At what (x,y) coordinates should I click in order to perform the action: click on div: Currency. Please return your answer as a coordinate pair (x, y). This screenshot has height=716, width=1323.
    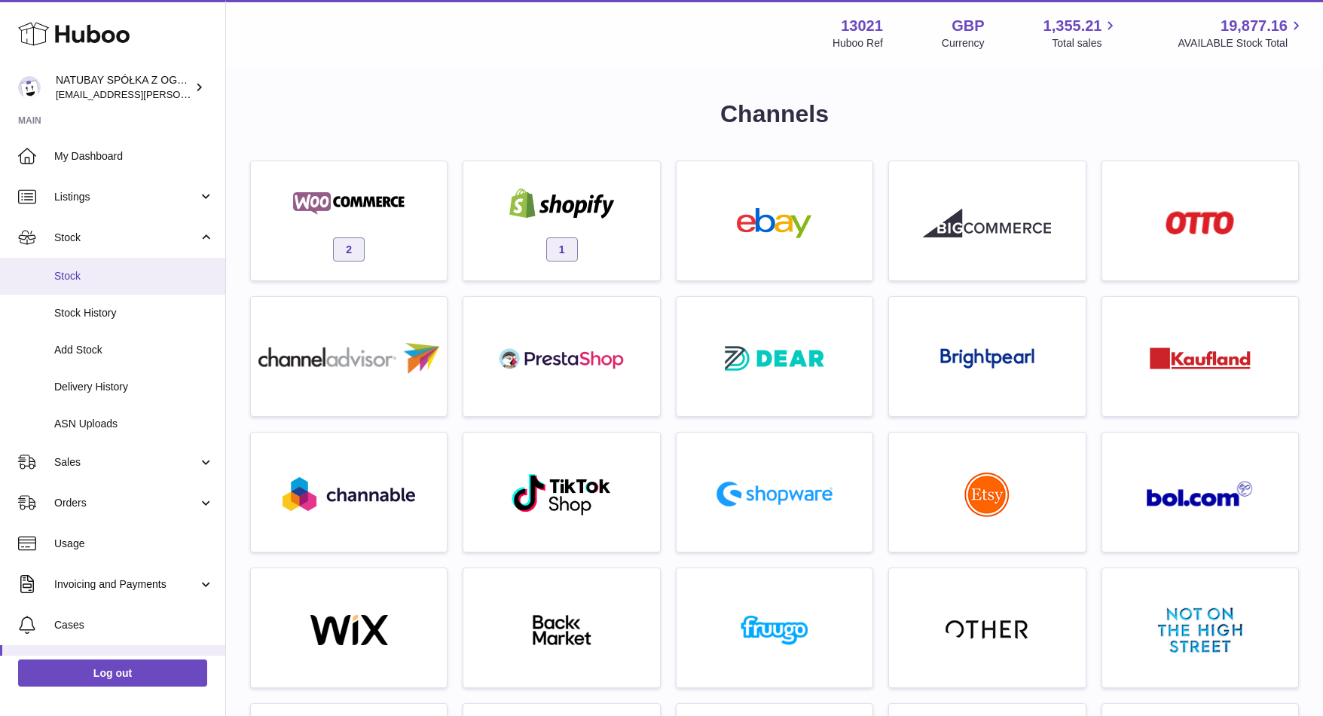
    Looking at the image, I should click on (963, 43).